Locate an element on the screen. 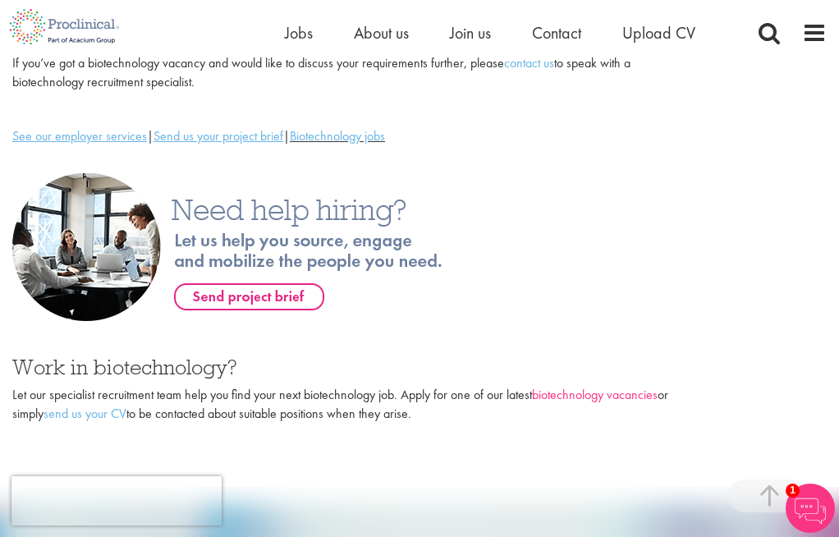  a: send us your CV is located at coordinates (85, 413).